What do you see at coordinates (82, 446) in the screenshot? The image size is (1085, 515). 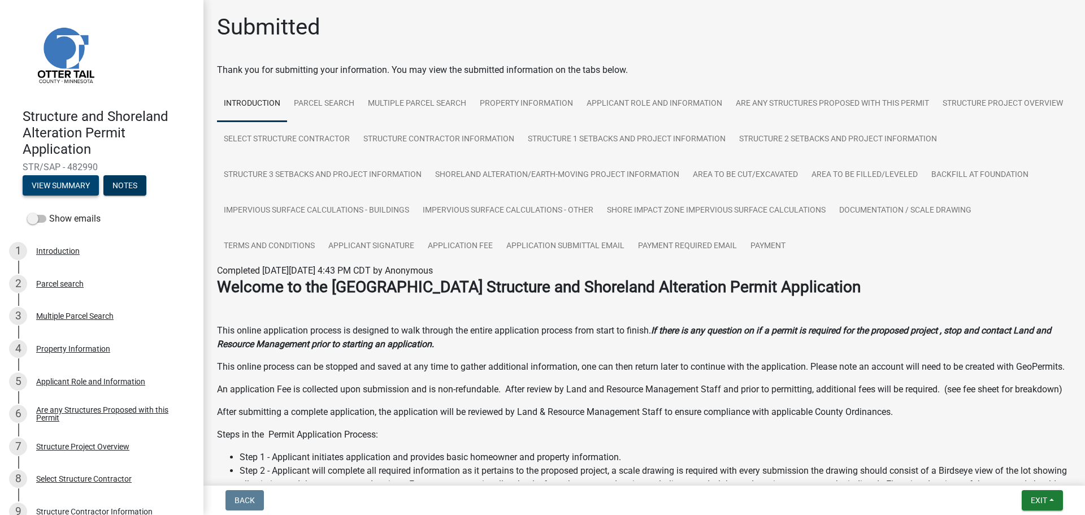 I see `div: Structure Project Overview` at bounding box center [82, 446].